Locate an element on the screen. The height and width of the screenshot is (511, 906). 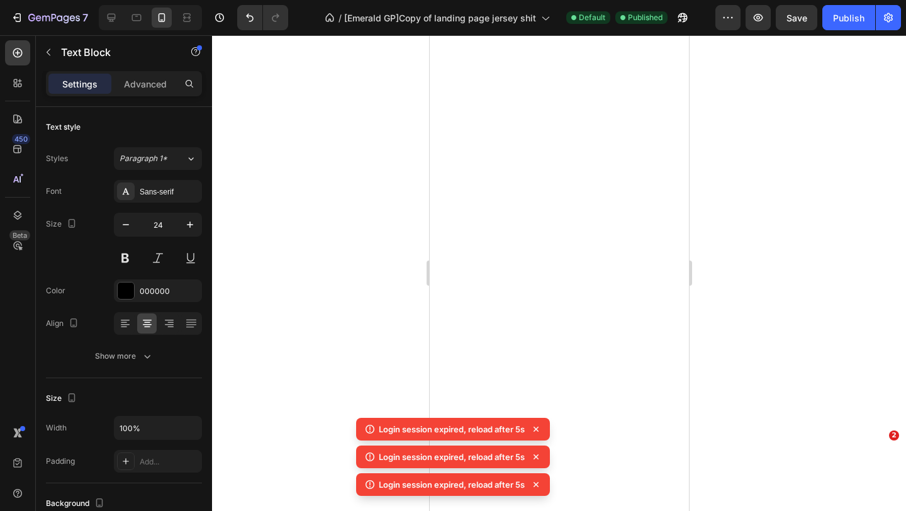
div: Sans-serif is located at coordinates (169, 192).